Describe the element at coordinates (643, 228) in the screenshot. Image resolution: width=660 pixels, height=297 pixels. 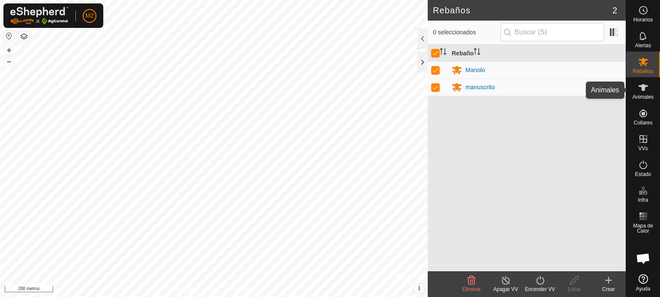
I see `font: Mapa de Calor` at that location.